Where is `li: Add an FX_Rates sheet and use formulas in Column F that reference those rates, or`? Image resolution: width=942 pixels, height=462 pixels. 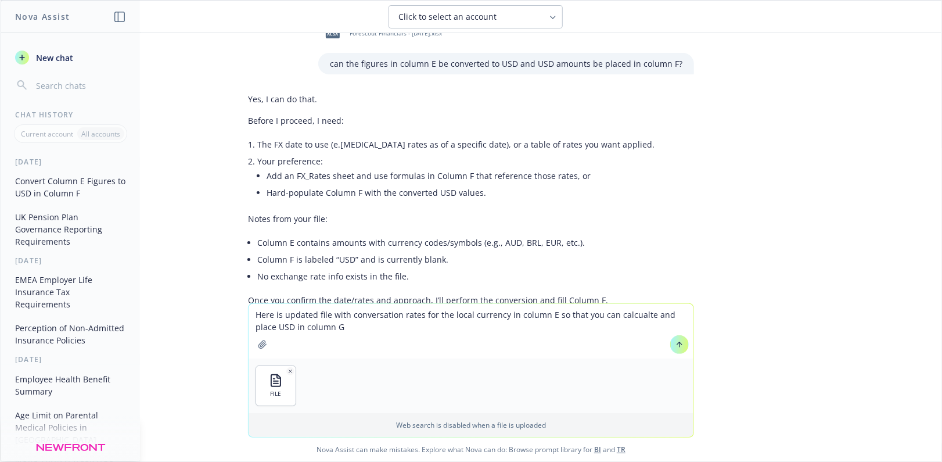
li: Add an FX_Rates sheet and use formulas in Column F that reference those rates, or is located at coordinates (460, 175).